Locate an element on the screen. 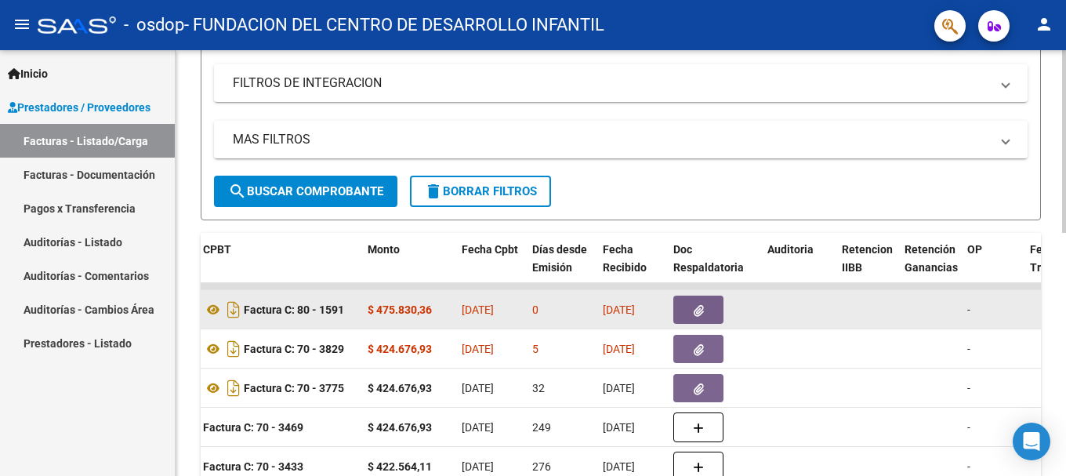  button: Borrar Filtros is located at coordinates (480, 191).